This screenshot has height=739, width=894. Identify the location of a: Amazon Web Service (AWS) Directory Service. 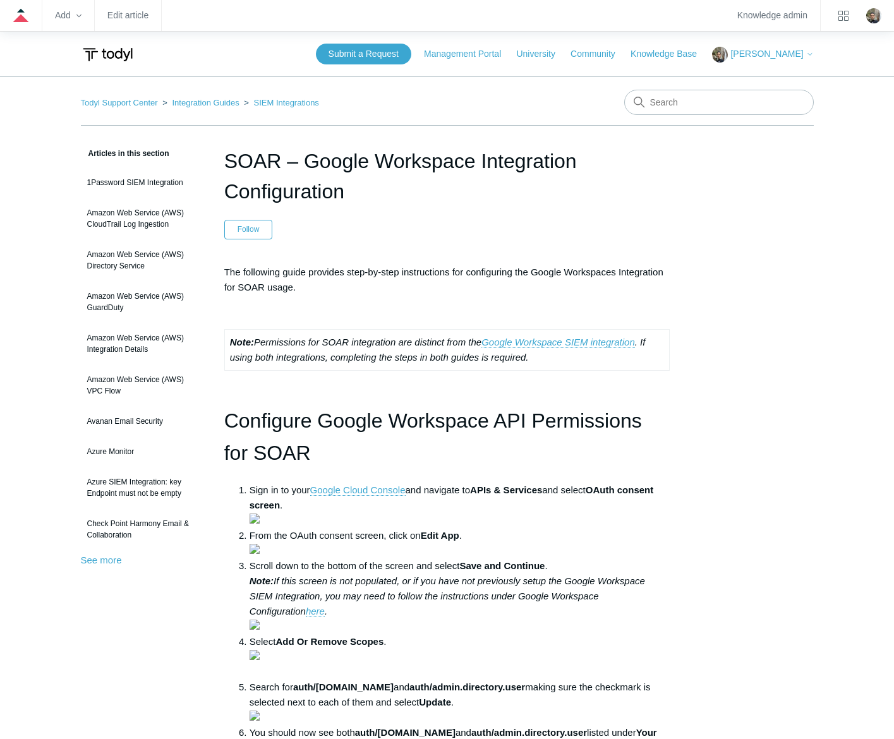
(143, 260).